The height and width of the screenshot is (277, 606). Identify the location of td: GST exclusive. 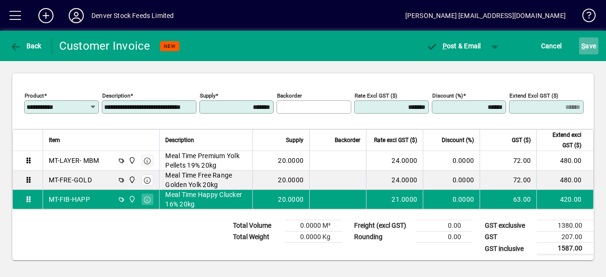
(509, 226).